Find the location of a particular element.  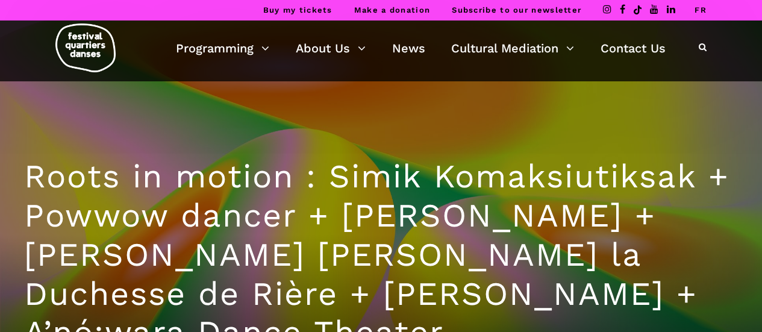

a: About Us is located at coordinates (331, 48).